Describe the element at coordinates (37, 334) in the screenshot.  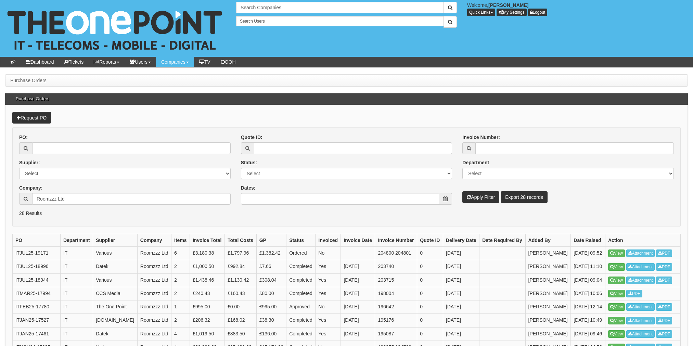
I see `td: ITJAN25-17461` at that location.